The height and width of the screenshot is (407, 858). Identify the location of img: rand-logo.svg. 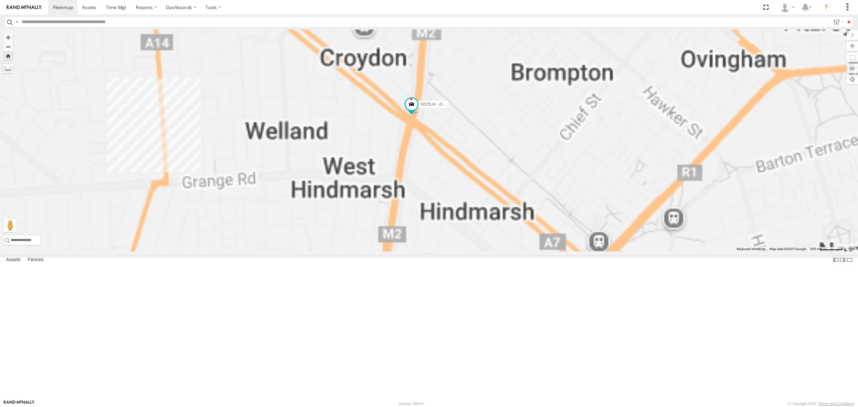
(24, 7).